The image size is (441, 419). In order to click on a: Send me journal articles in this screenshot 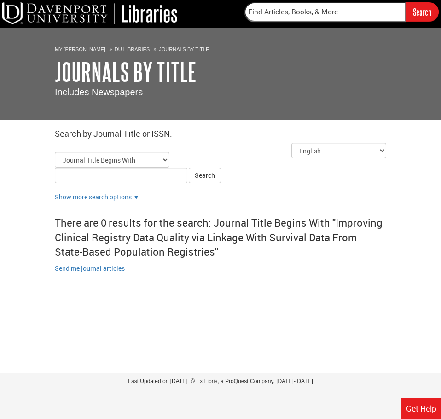, I will do `click(90, 268)`.